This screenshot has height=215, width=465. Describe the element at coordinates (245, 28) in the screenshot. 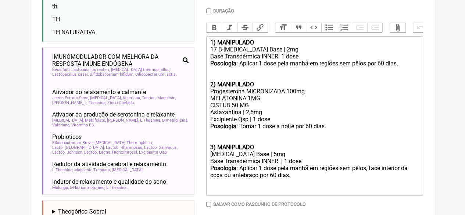

I see `button: Strikethrough` at that location.